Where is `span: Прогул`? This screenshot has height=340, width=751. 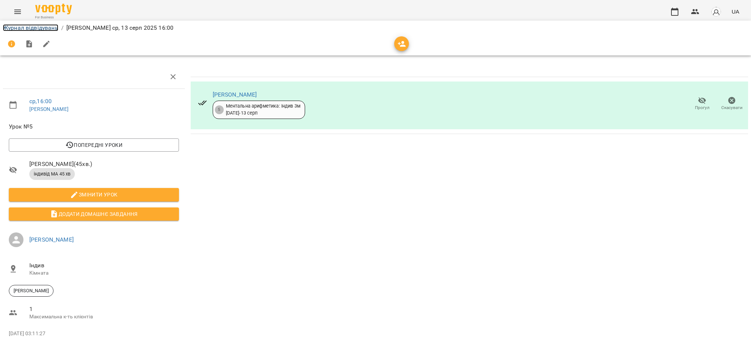
span: Прогул is located at coordinates (702, 107).